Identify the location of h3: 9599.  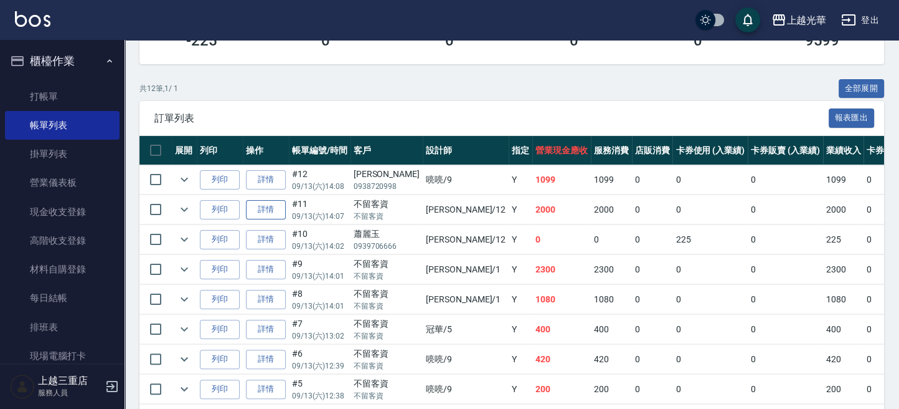
(822, 40).